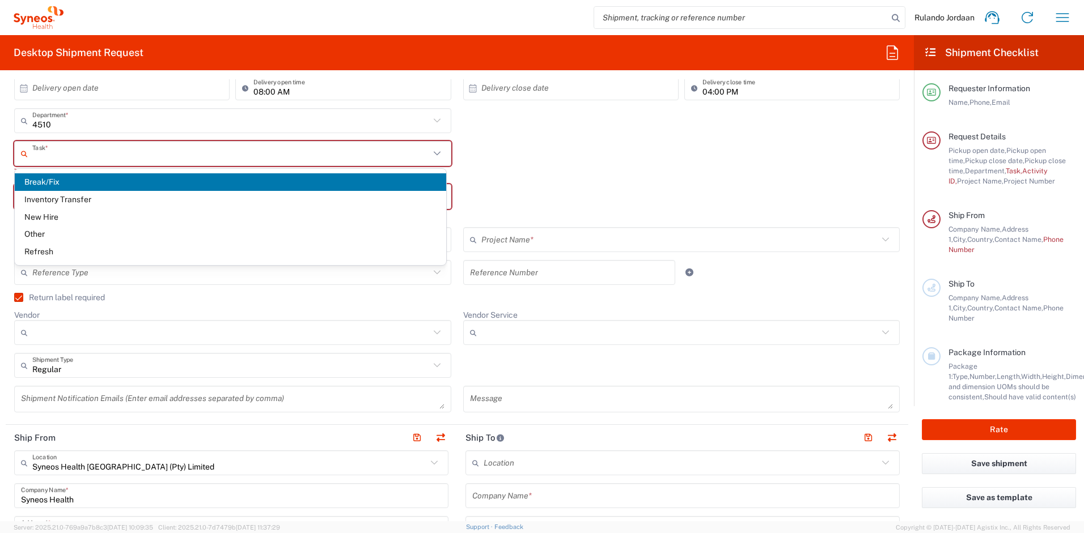 This screenshot has width=1084, height=533. What do you see at coordinates (1008, 376) in the screenshot?
I see `span: Length,` at bounding box center [1008, 376].